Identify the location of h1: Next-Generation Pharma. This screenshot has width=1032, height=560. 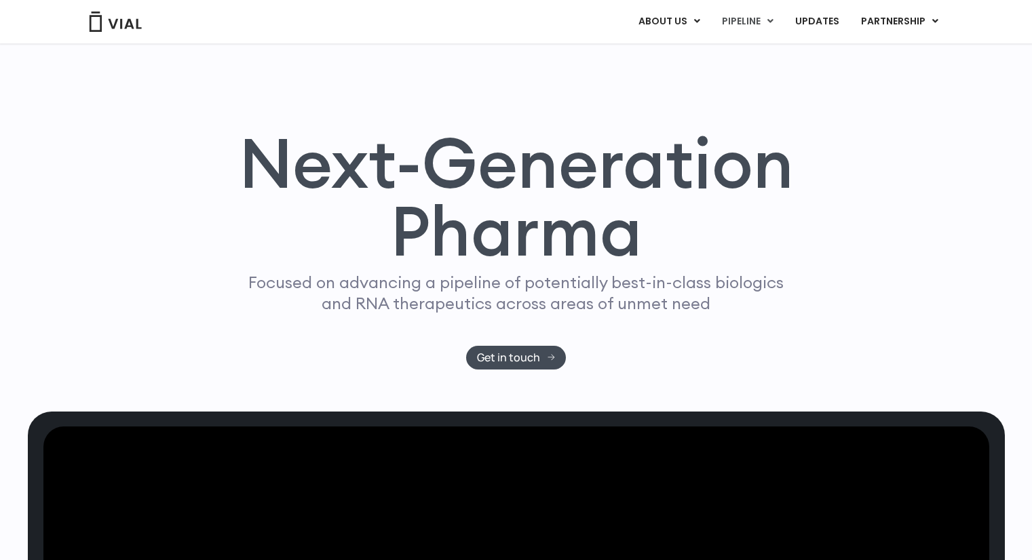
(516, 197).